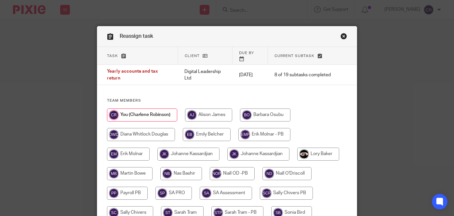 This screenshot has width=454, height=216. What do you see at coordinates (247, 53) in the screenshot?
I see `span: Due by` at bounding box center [247, 53].